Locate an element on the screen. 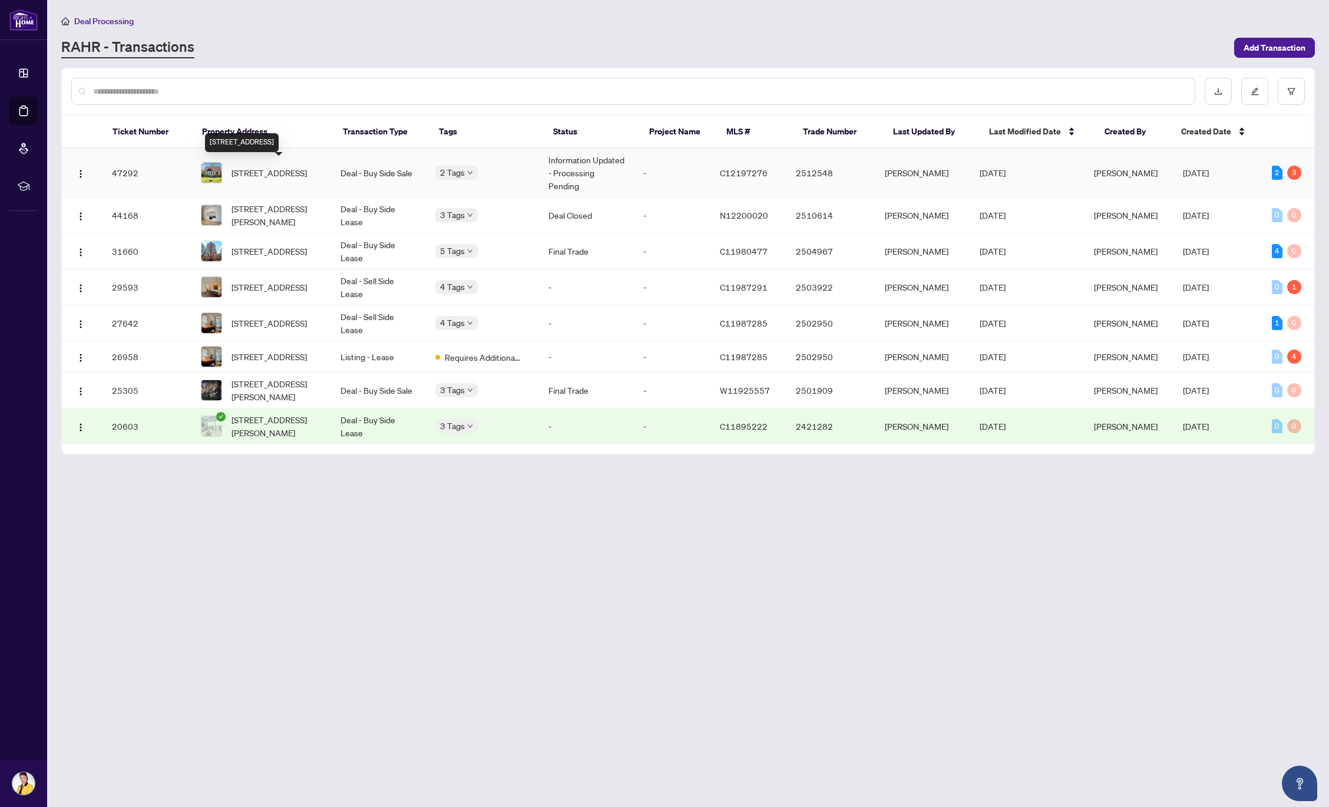 The image size is (1329, 807). div: 2 is located at coordinates (1277, 173).